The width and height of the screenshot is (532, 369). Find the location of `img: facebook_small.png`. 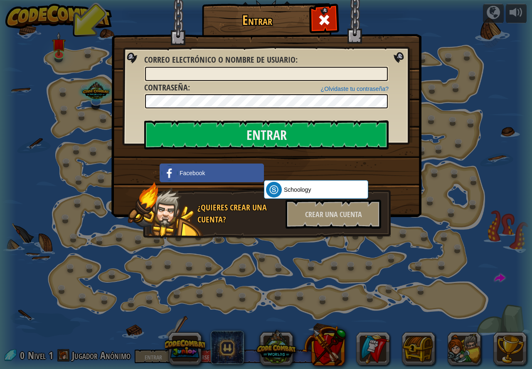

img: facebook_small.png is located at coordinates (169, 173).